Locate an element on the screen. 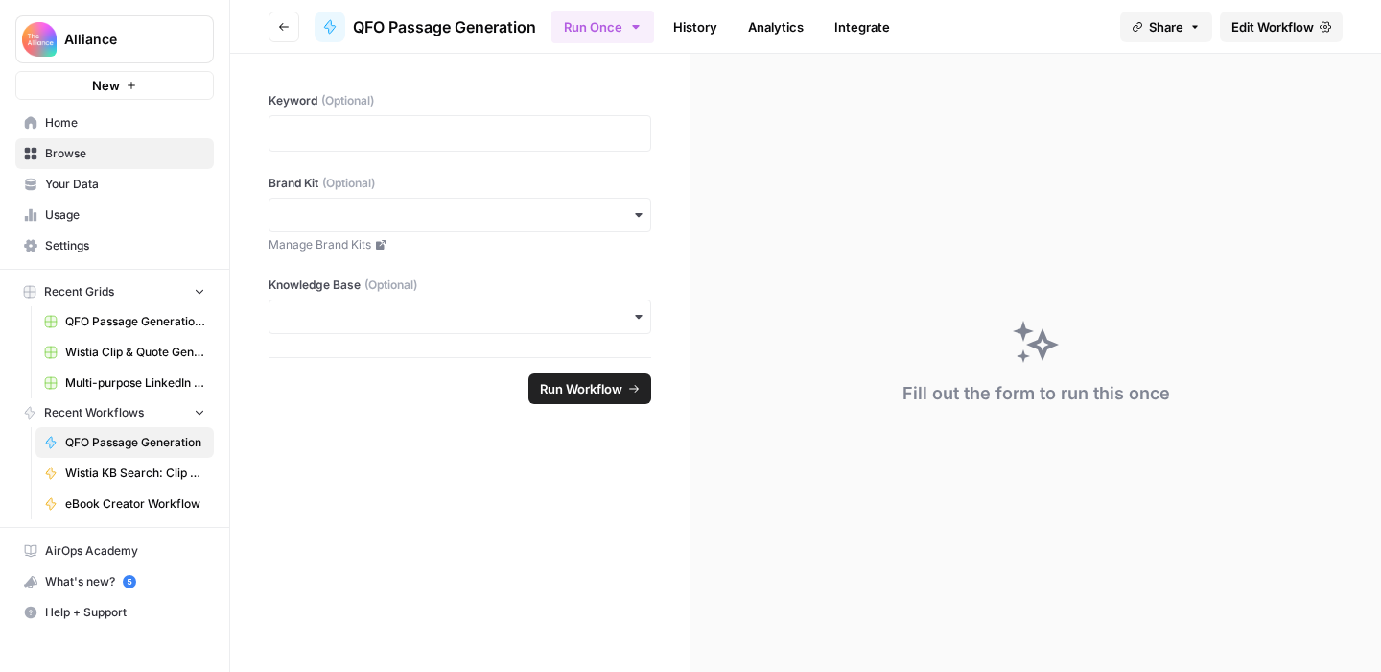  button: New is located at coordinates (114, 85).